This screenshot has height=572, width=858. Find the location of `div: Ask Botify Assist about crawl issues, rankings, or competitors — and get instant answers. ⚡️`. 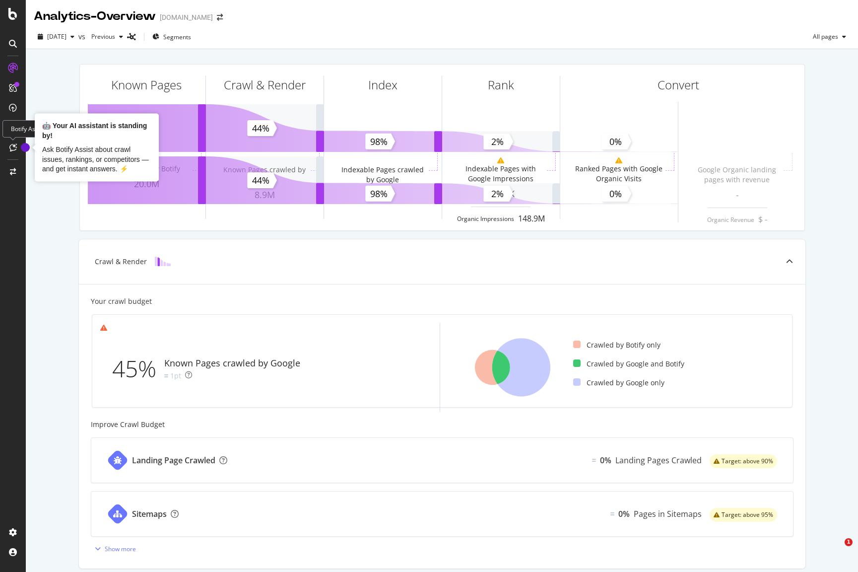

div: Ask Botify Assist about crawl issues, rankings, or competitors — and get instant answers. ⚡️ is located at coordinates (97, 159).